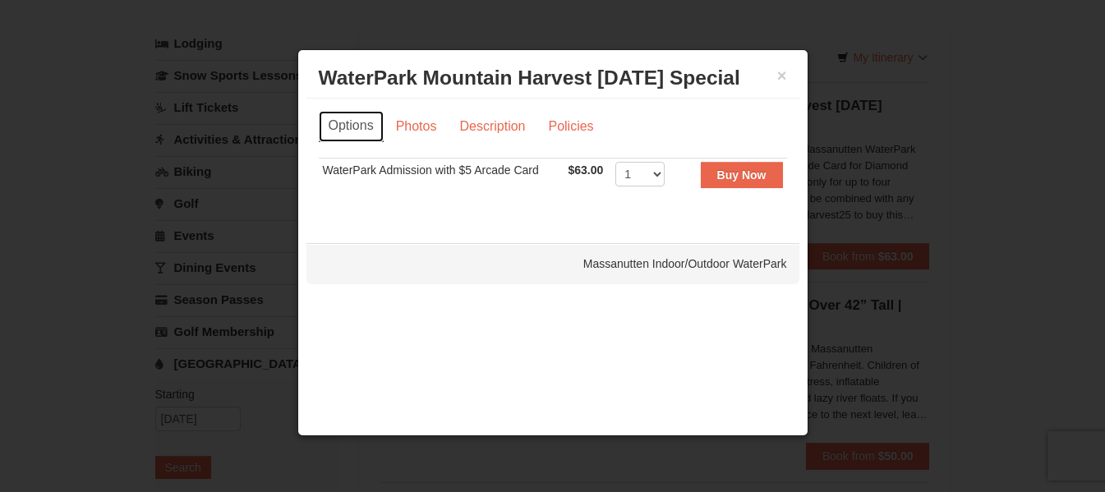 The width and height of the screenshot is (1105, 492). Describe the element at coordinates (742, 175) in the screenshot. I see `button: Buy Now` at that location.